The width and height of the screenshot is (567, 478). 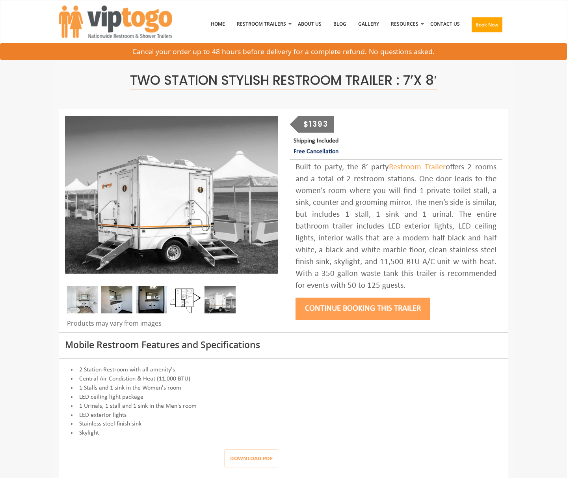 What do you see at coordinates (363, 308) in the screenshot?
I see `button: Continue Booking this trailer` at bounding box center [363, 308].